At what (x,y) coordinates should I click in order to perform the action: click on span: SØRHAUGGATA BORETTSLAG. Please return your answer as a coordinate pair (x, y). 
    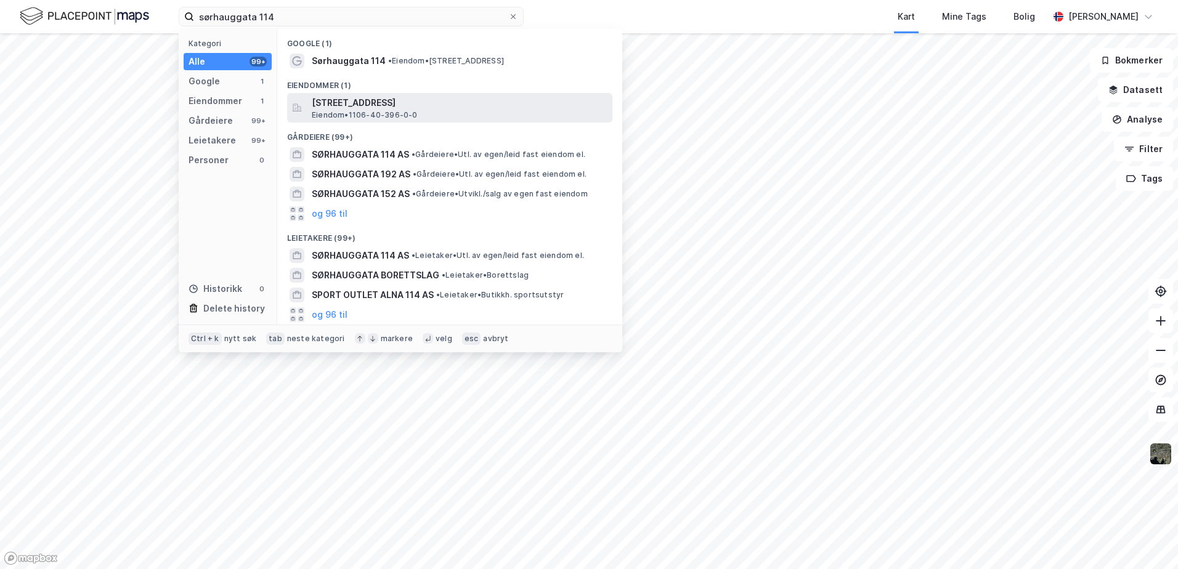
    Looking at the image, I should click on (375, 275).